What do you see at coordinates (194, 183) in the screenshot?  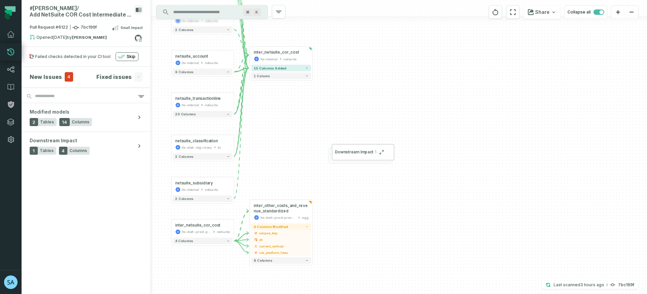 I see `div: netsuite_subsidiary` at bounding box center [194, 183].